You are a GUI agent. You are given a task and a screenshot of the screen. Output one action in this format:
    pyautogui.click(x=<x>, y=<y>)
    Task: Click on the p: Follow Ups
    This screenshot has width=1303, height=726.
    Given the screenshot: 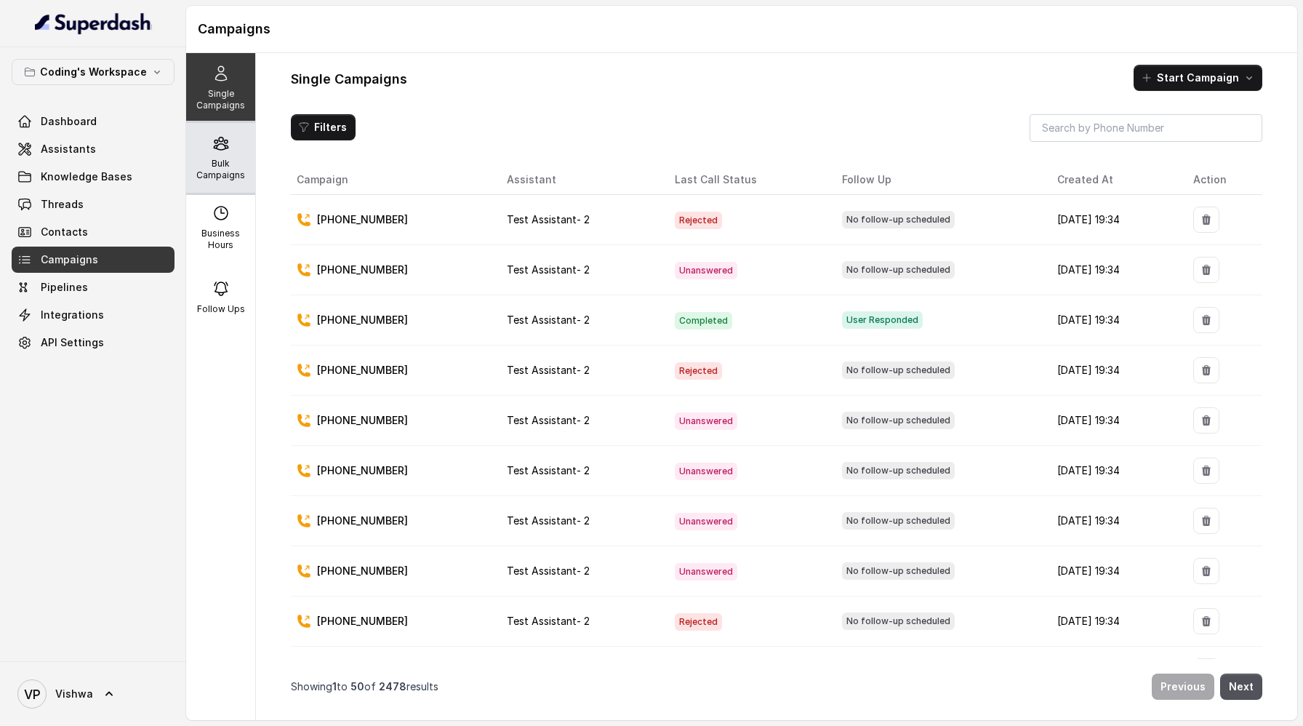 What is the action you would take?
    pyautogui.click(x=221, y=309)
    